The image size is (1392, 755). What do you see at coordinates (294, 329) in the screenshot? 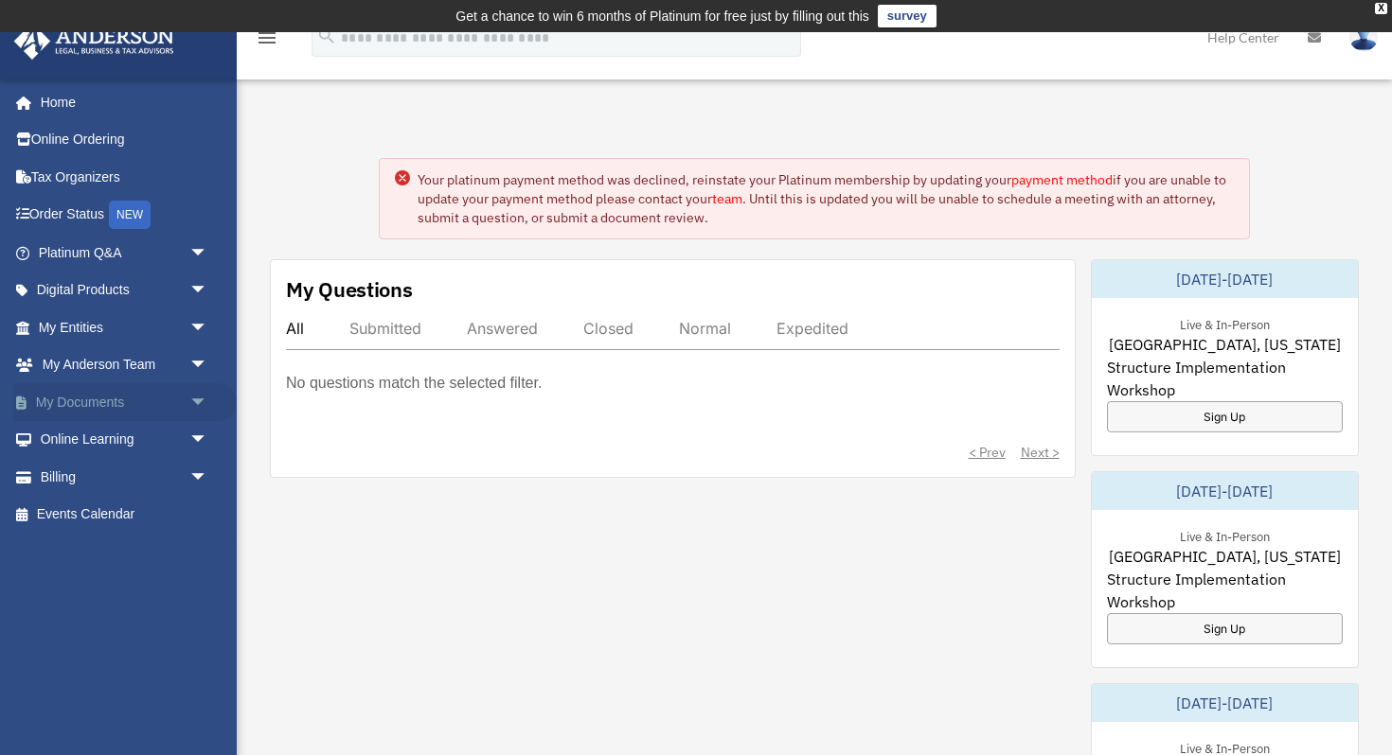
I see `div: All` at bounding box center [294, 329].